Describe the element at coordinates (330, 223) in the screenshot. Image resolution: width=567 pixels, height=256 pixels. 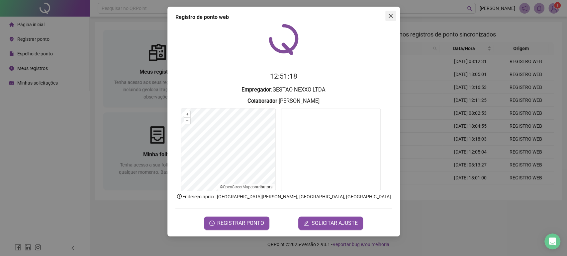
I see `button: editSOLICITAR AJUSTE` at that location.